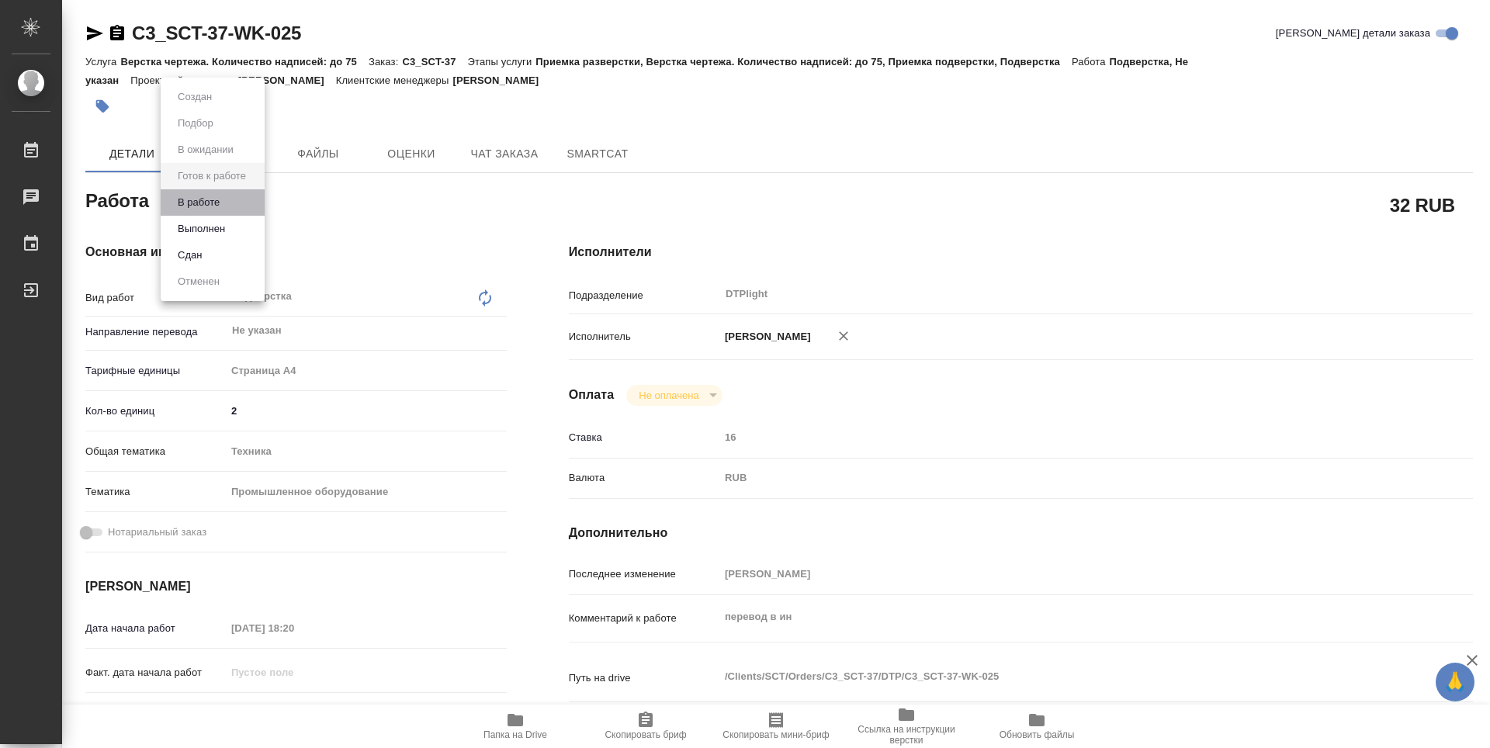 This screenshot has height=748, width=1490. I want to click on button: В работе, so click(199, 203).